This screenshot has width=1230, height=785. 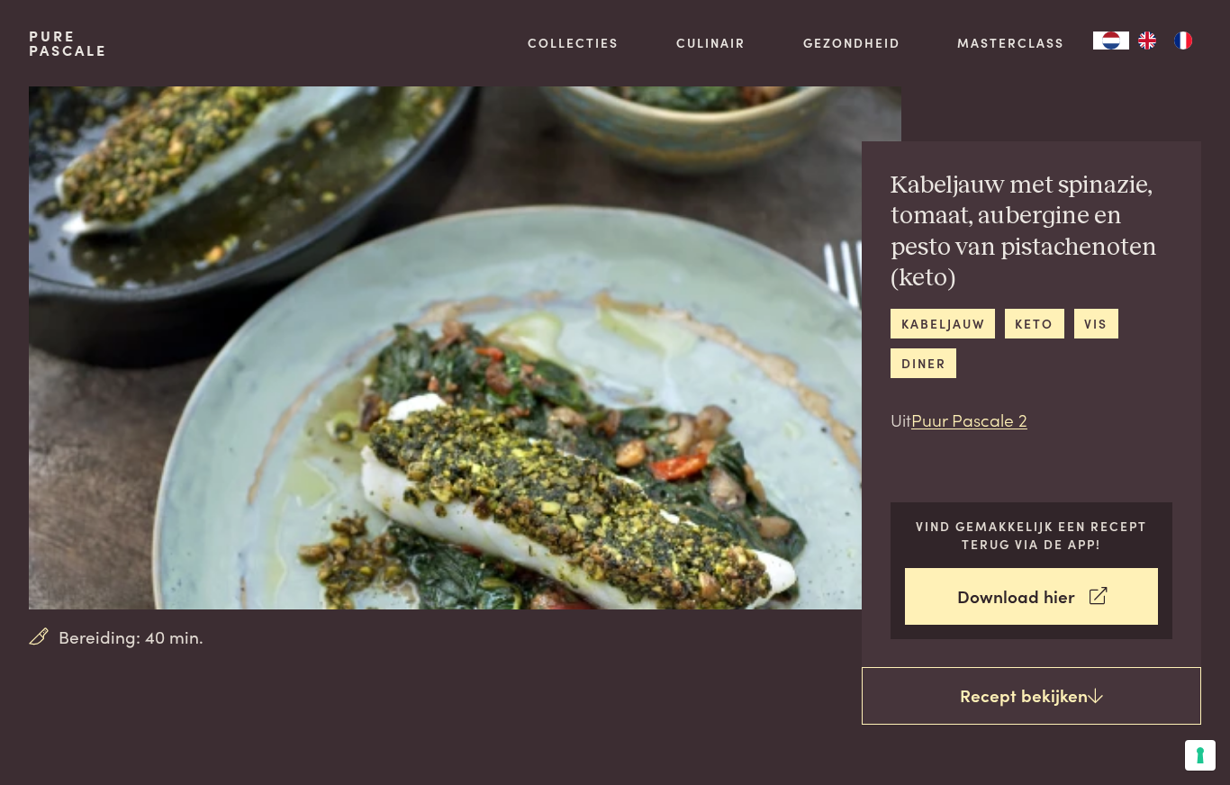 What do you see at coordinates (131, 637) in the screenshot?
I see `span: Bereiding: 40 min.` at bounding box center [131, 637].